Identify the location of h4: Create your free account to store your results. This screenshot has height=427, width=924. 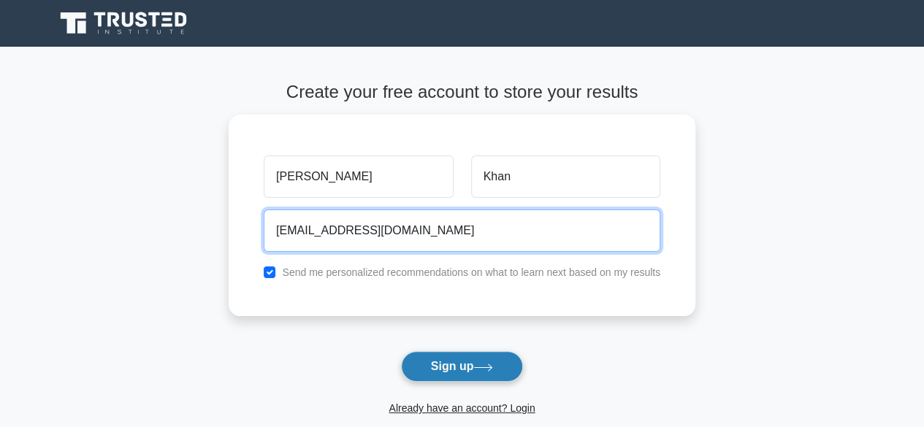
(462, 92).